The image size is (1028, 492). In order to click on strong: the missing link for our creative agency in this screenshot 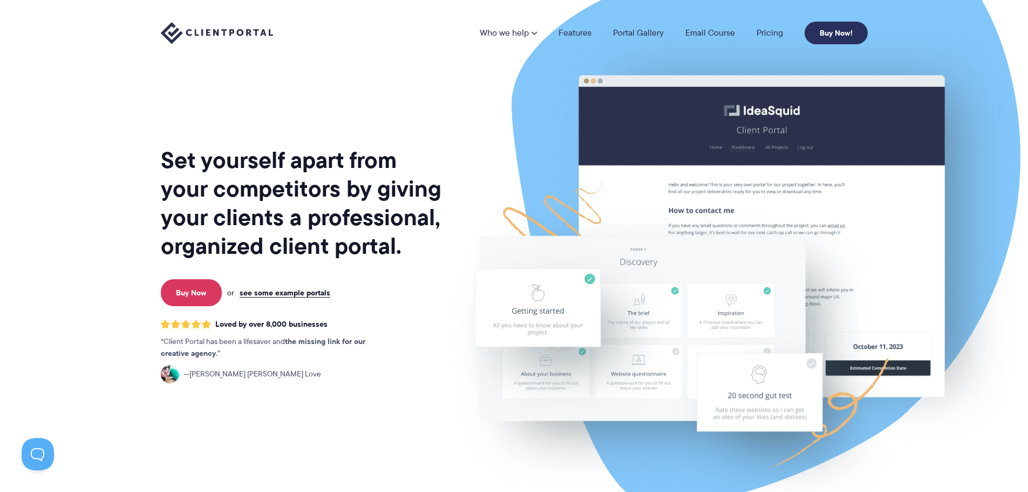, I will do `click(263, 347)`.